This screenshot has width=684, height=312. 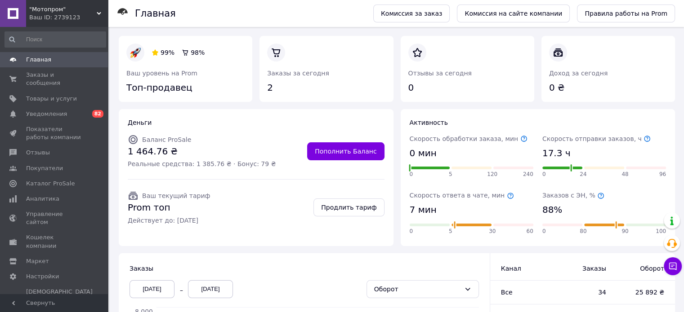 I want to click on a: Правила работы на Prom, so click(x=626, y=13).